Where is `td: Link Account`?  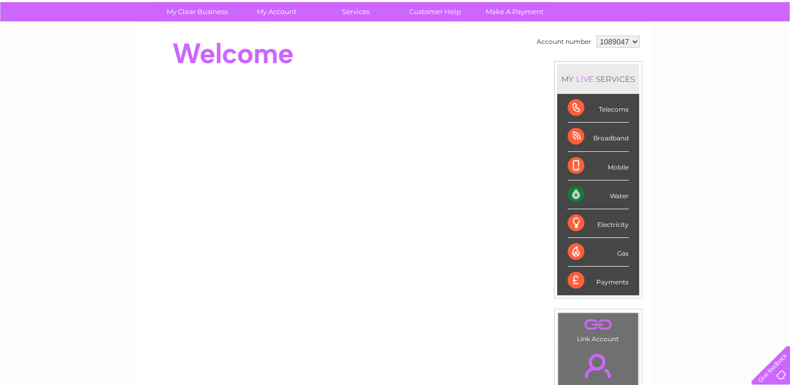 td: Link Account is located at coordinates (598, 329).